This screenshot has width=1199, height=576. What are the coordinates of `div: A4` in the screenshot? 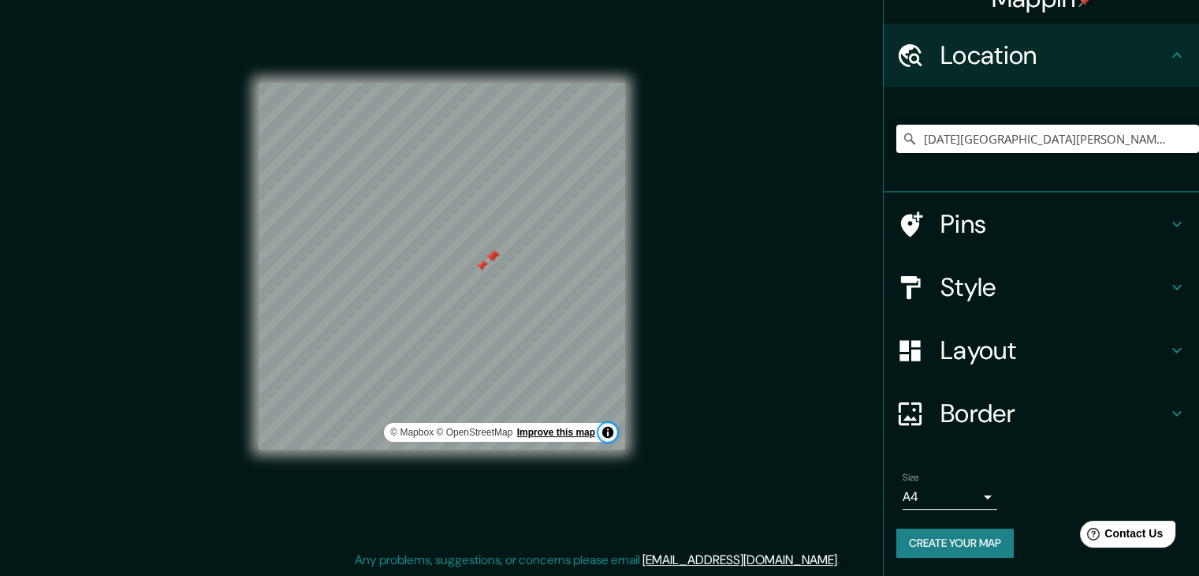 It's located at (950, 497).